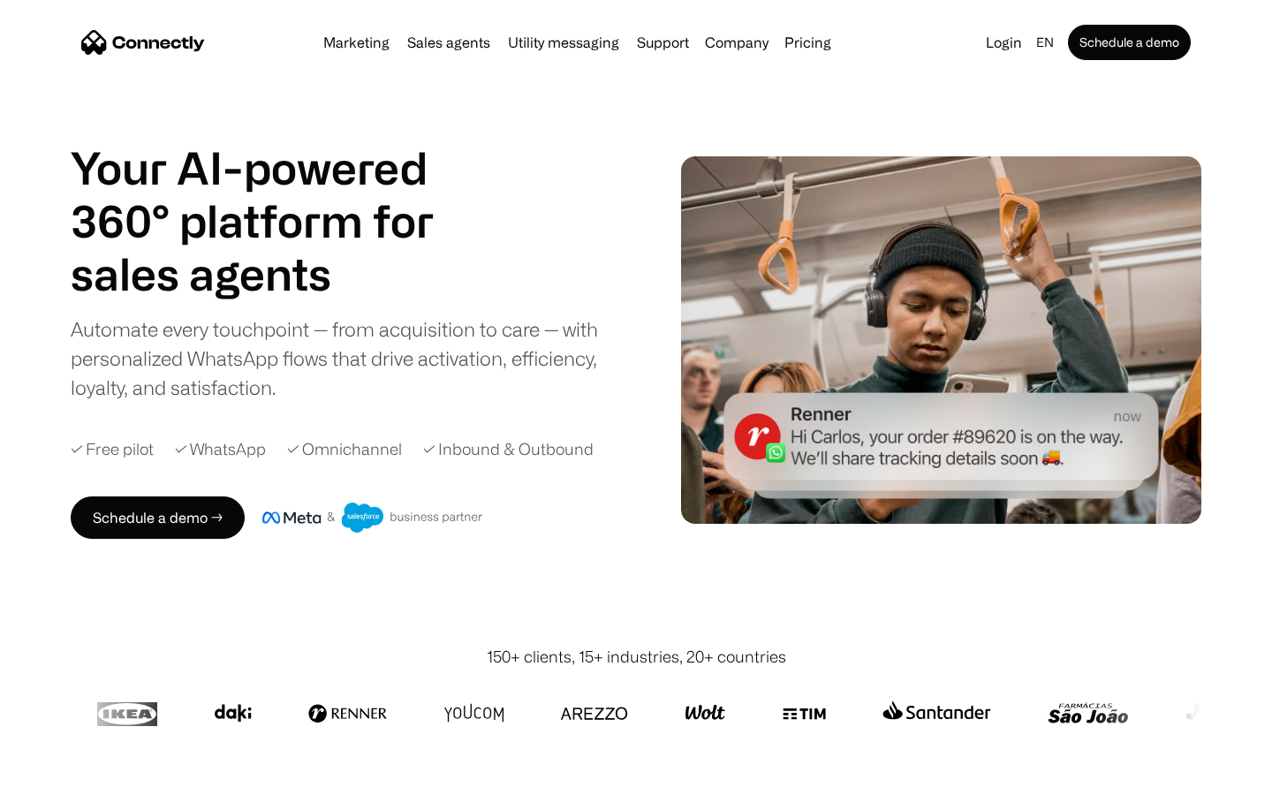  Describe the element at coordinates (143, 42) in the screenshot. I see `a: home` at that location.